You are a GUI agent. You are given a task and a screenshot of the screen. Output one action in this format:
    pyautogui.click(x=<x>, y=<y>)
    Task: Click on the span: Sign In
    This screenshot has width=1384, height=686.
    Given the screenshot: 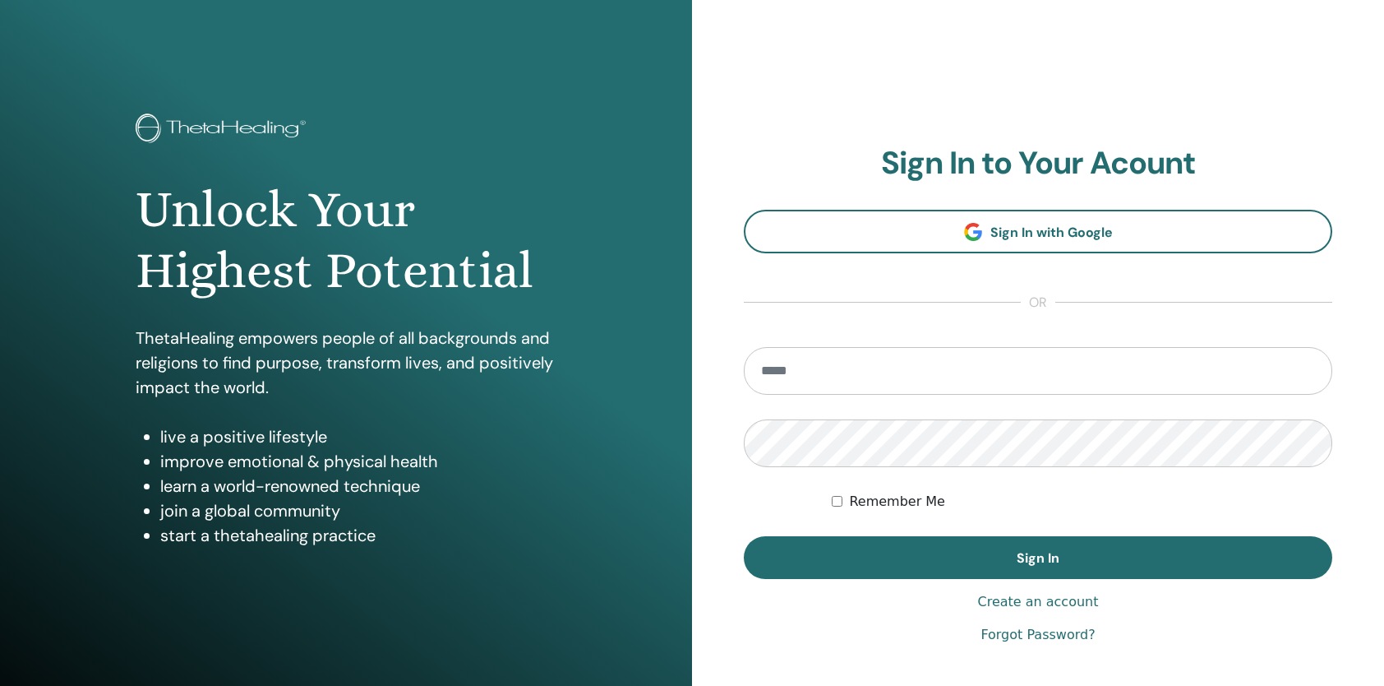 What is the action you would take?
    pyautogui.click(x=1038, y=557)
    